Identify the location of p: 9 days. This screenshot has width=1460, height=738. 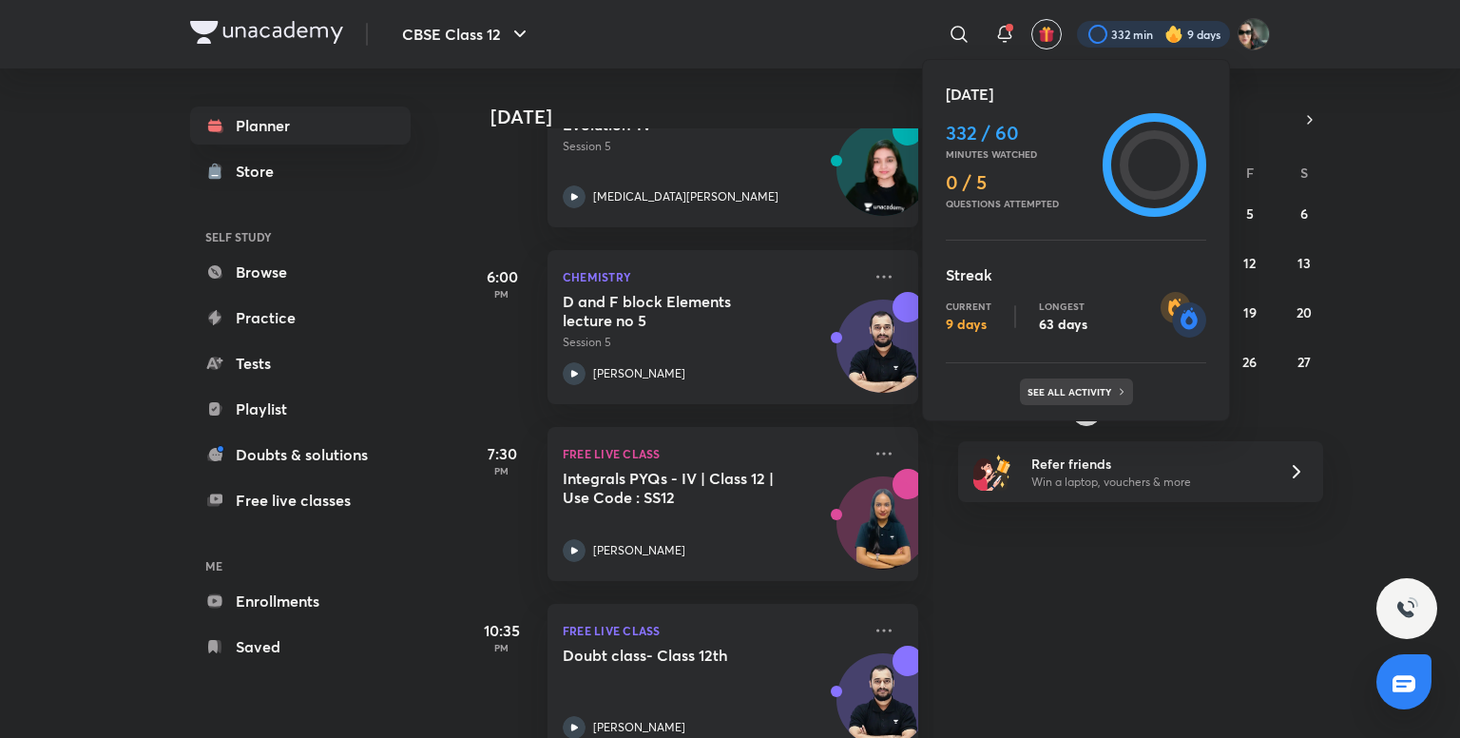
(969, 324).